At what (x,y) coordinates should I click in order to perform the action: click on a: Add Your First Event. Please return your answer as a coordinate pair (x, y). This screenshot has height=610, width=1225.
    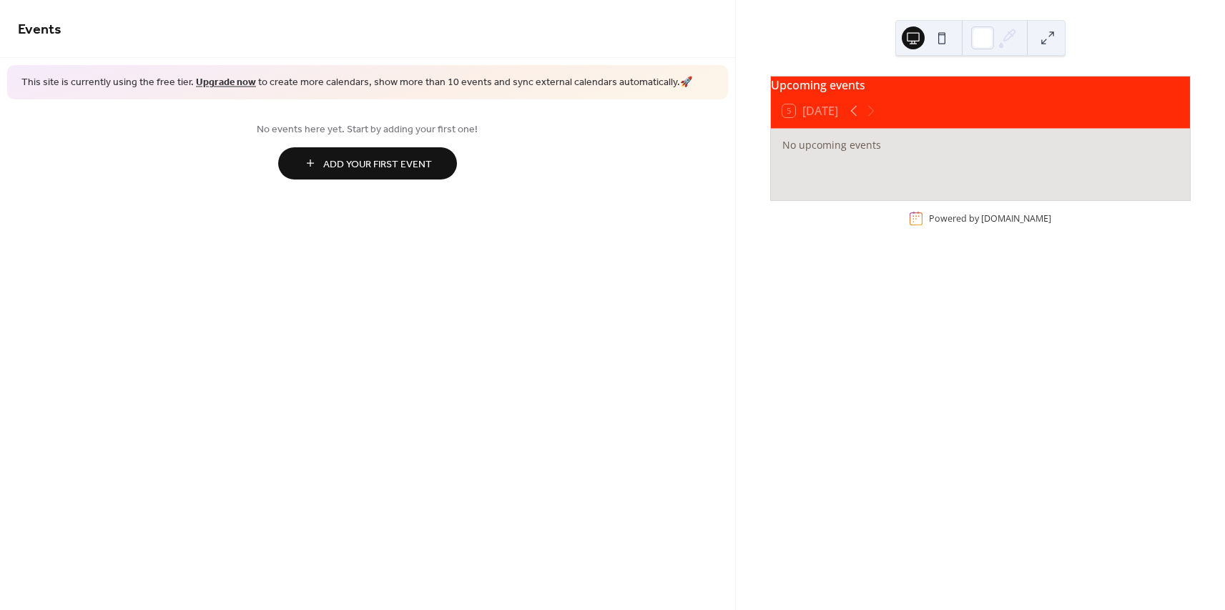
    Looking at the image, I should click on (368, 163).